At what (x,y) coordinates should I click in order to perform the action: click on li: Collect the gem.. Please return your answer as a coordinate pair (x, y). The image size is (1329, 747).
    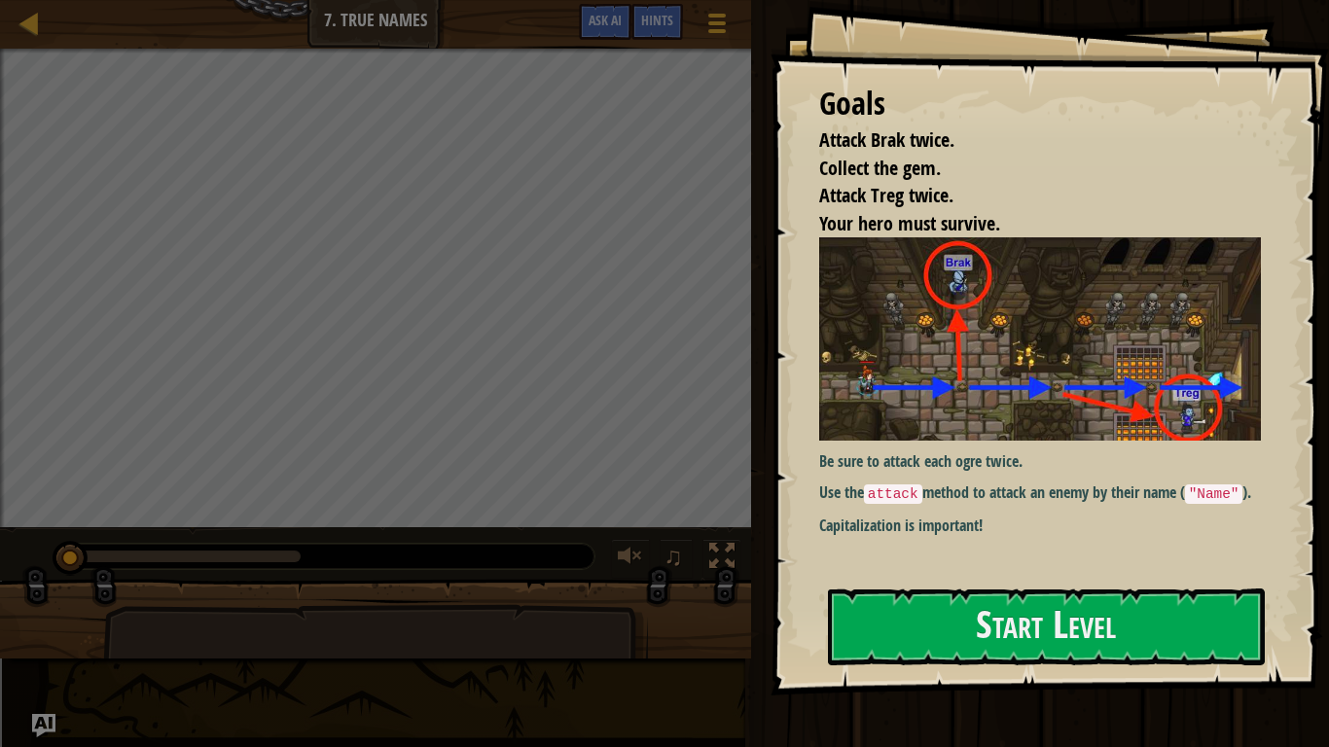
    Looking at the image, I should click on (1026, 168).